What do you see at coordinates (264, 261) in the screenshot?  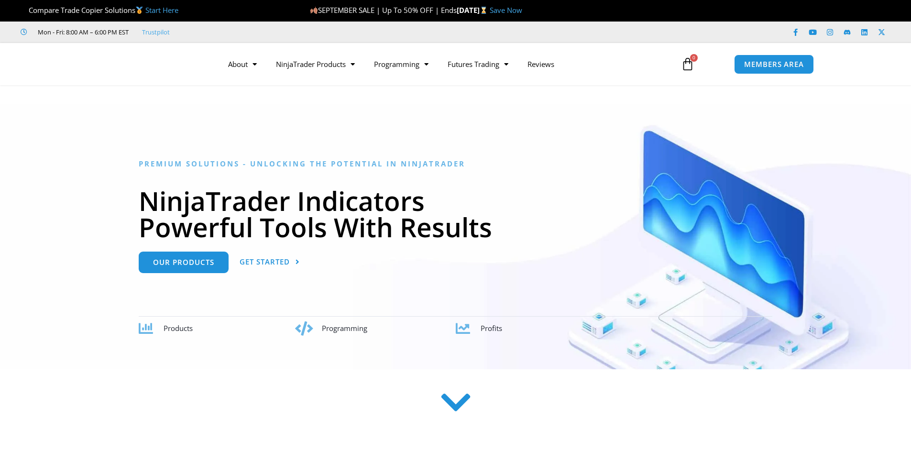 I see `span: Get Started` at bounding box center [264, 261].